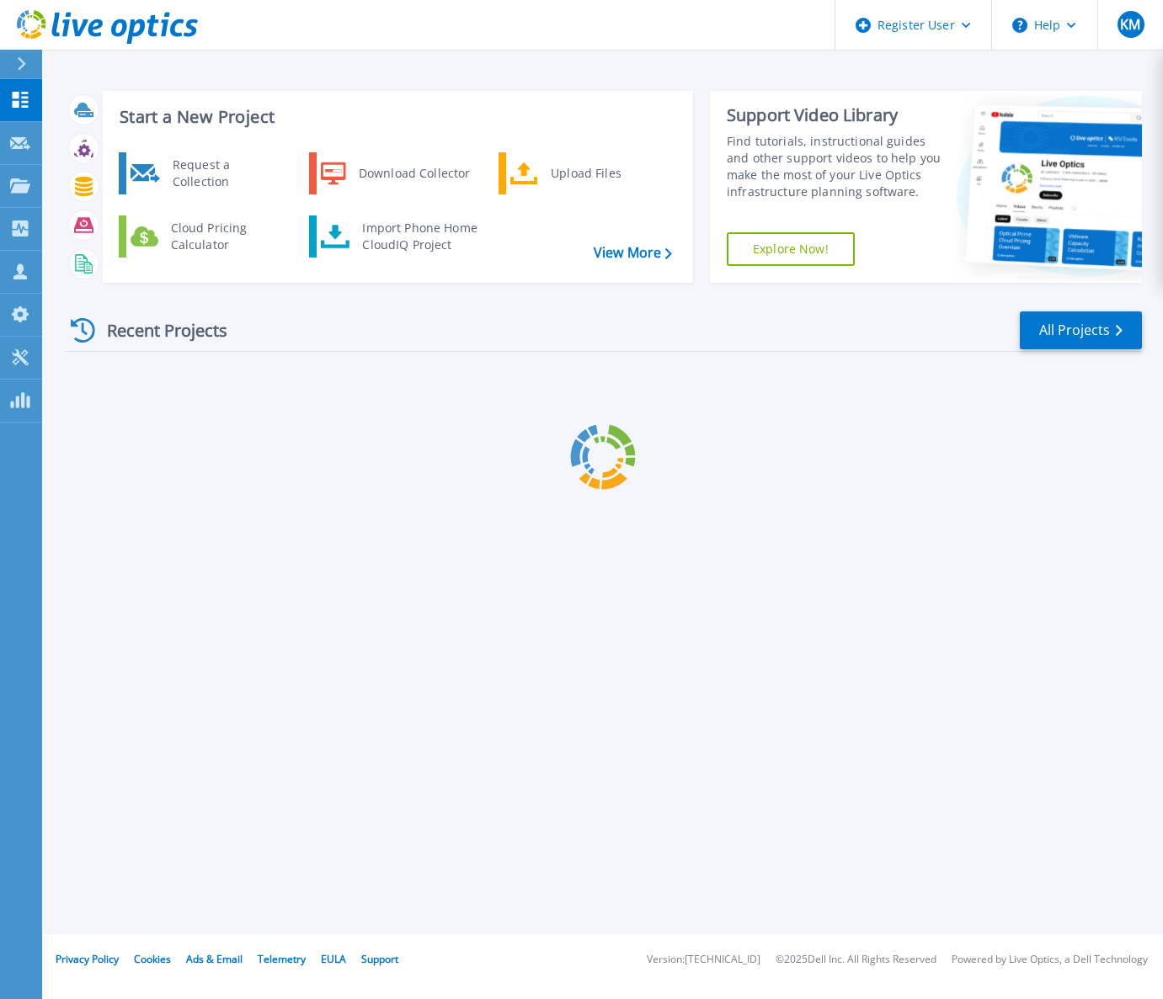 The width and height of the screenshot is (1163, 999). I want to click on a: Cloud Pricing Calculator, so click(205, 237).